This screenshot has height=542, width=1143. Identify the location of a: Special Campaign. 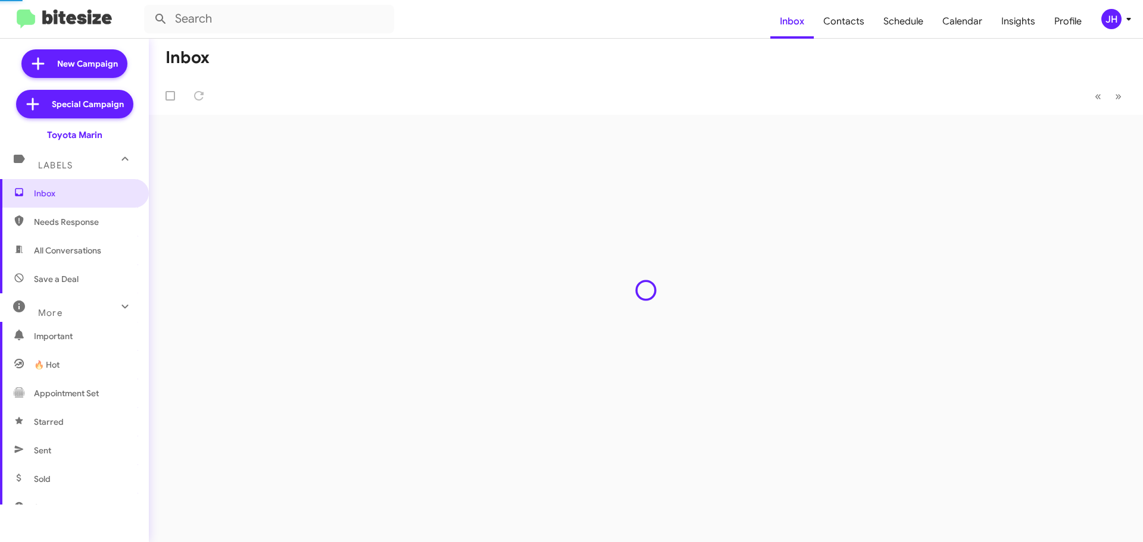
(74, 104).